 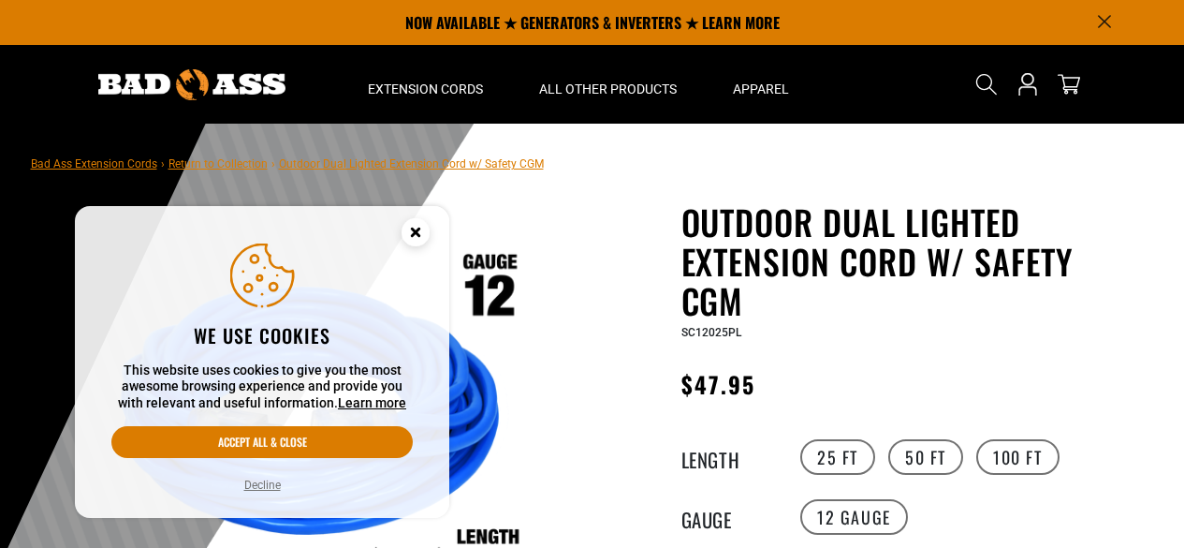 I want to click on p: This website uses cookies to give you the most awesome browsing experience and provide you with r..., so click(x=262, y=387).